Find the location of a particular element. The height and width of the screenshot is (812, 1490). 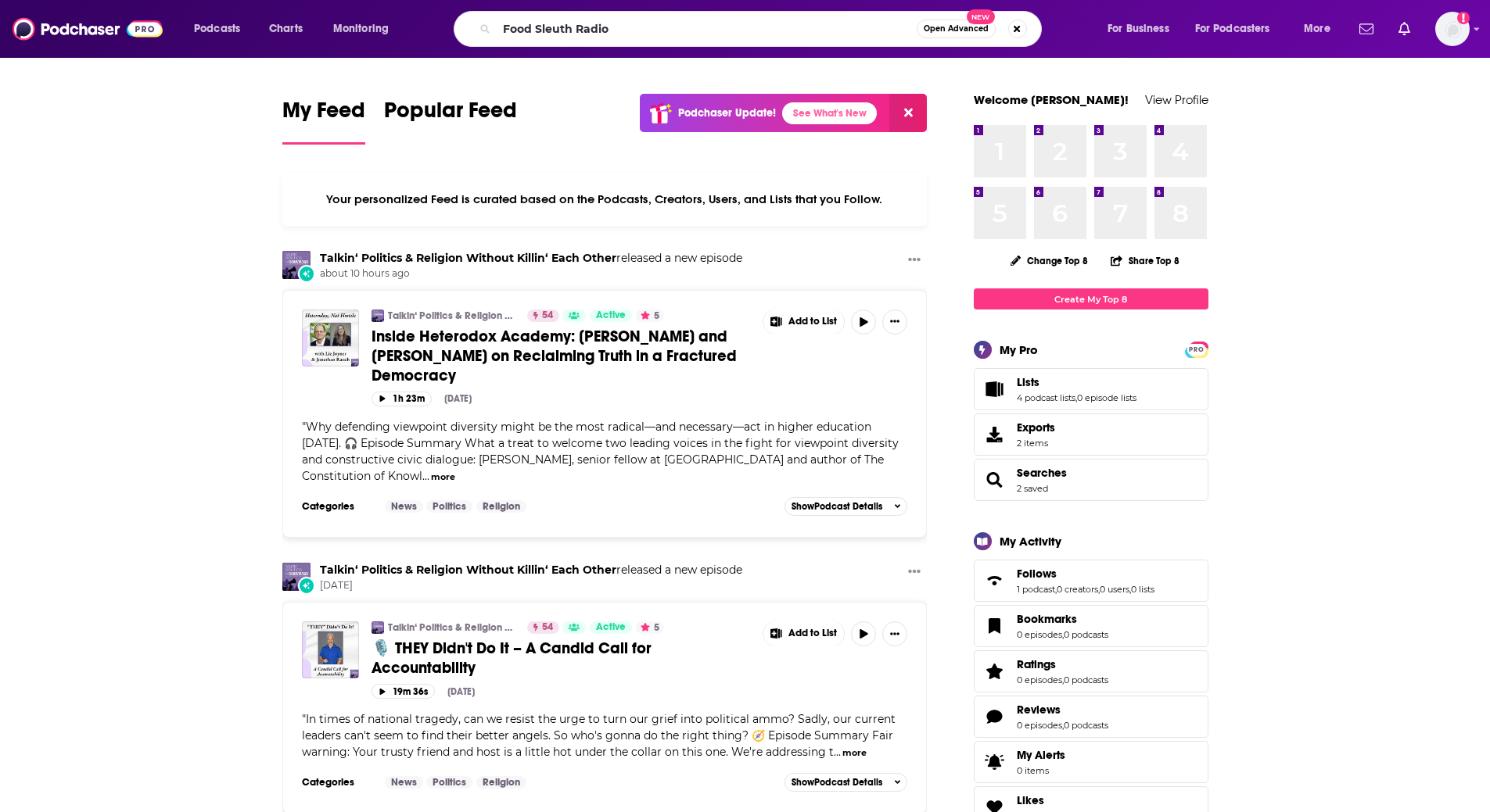

a: 0 lists is located at coordinates (1142, 589).